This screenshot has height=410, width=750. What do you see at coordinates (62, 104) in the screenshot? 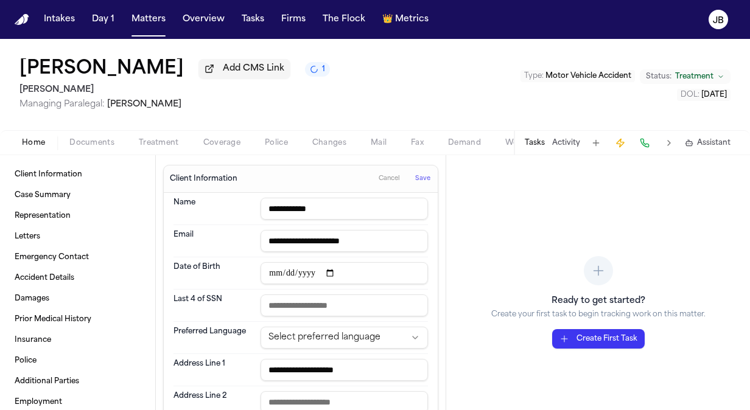
I see `span: Managing Paralegal:` at bounding box center [62, 104].